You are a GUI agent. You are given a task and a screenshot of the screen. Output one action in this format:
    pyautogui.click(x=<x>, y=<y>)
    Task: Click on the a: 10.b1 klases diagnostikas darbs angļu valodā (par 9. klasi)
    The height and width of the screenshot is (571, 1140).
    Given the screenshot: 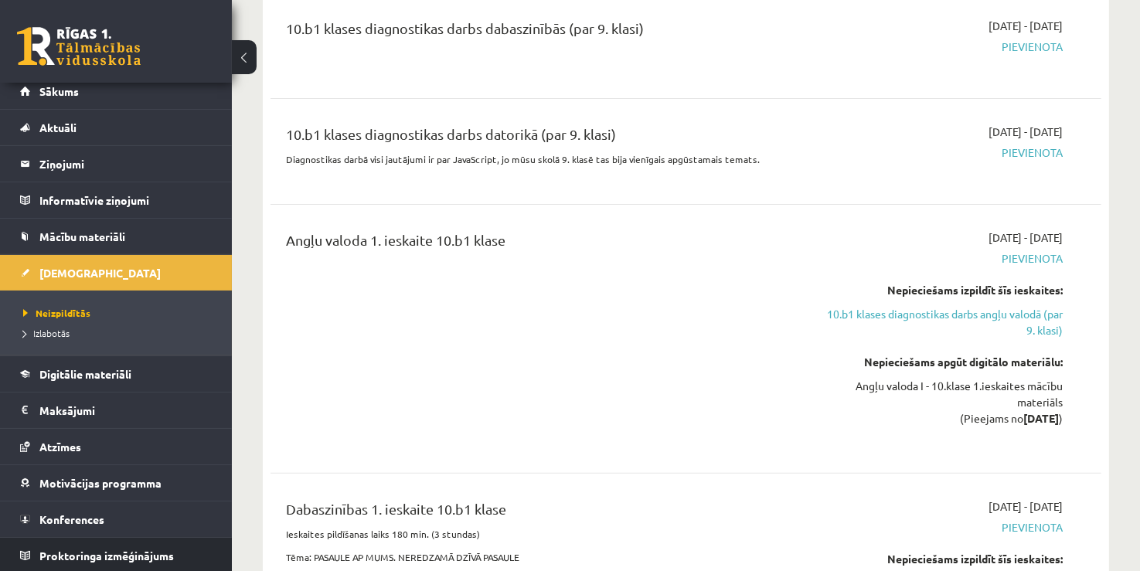 What is the action you would take?
    pyautogui.click(x=941, y=322)
    